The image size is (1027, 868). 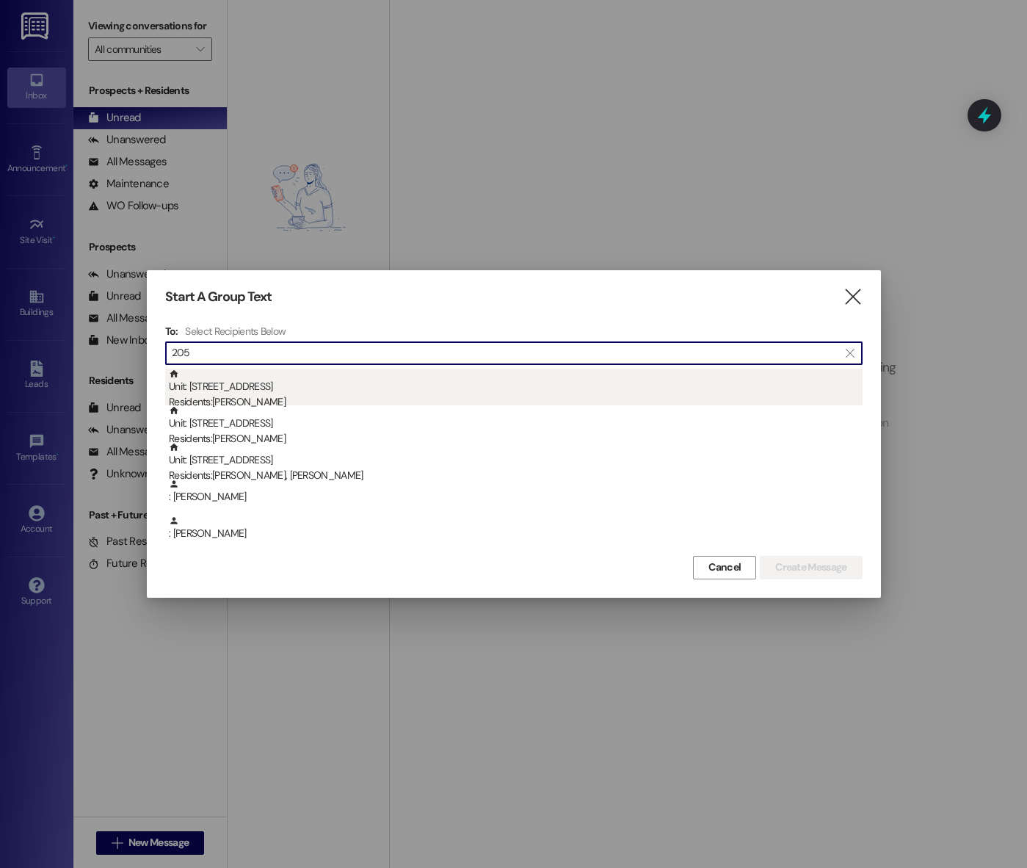 I want to click on h4: Select Recipients Below, so click(x=235, y=331).